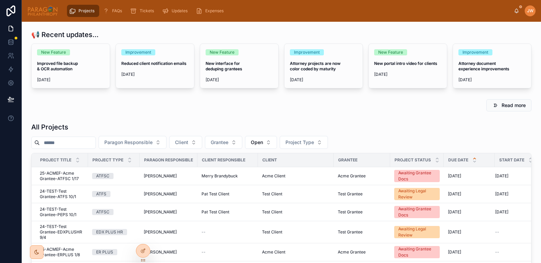 This screenshot has height=263, width=541. Describe the element at coordinates (62, 232) in the screenshot. I see `a: 24-TEST-Test Grantee-EDXPLUSHR 9/4` at that location.